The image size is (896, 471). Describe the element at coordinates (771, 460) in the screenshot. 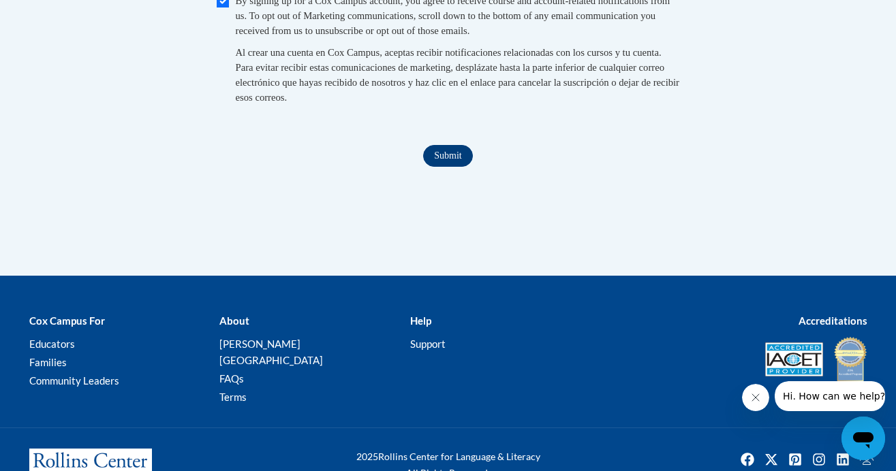

I see `img: Twitter icon` at that location.